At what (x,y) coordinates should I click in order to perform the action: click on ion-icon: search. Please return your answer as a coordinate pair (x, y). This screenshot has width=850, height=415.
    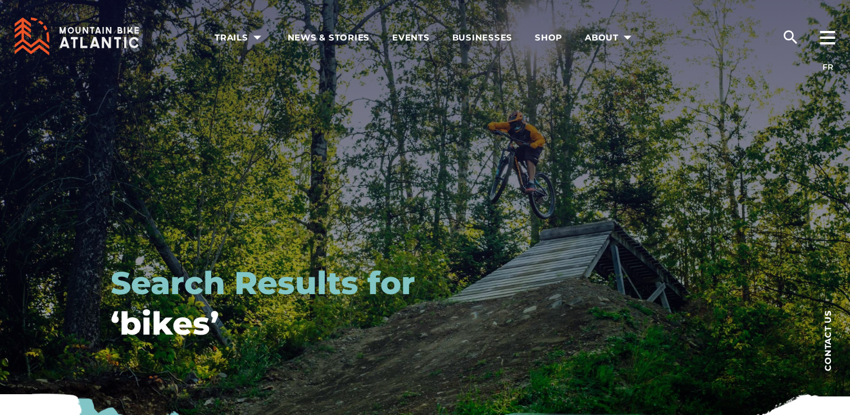
    Looking at the image, I should click on (790, 37).